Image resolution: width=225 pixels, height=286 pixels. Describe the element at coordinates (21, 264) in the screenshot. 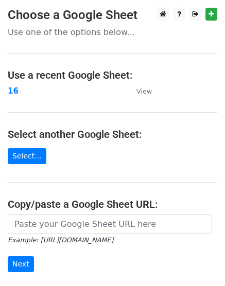

I see `input: Next` at that location.